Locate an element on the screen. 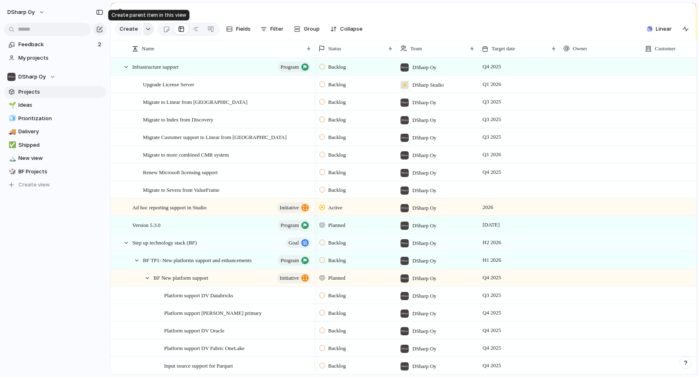  span: Feedback is located at coordinates (57, 45).